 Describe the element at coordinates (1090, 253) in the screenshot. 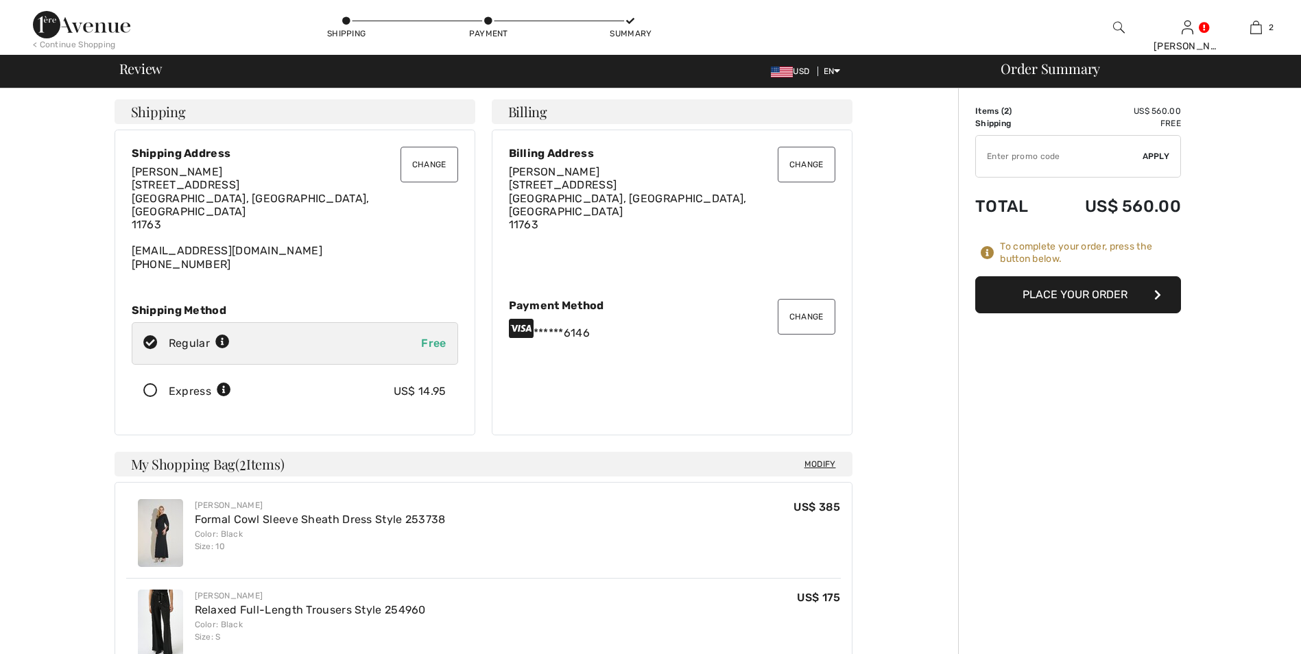

I see `div: To complete your order, press the button below.` at that location.